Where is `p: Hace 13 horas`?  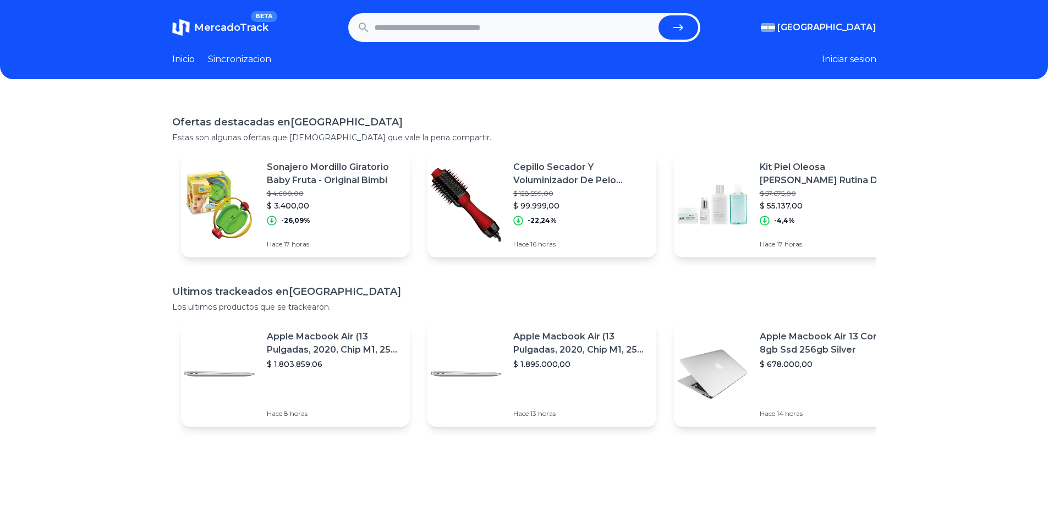 p: Hace 13 horas is located at coordinates (581, 414).